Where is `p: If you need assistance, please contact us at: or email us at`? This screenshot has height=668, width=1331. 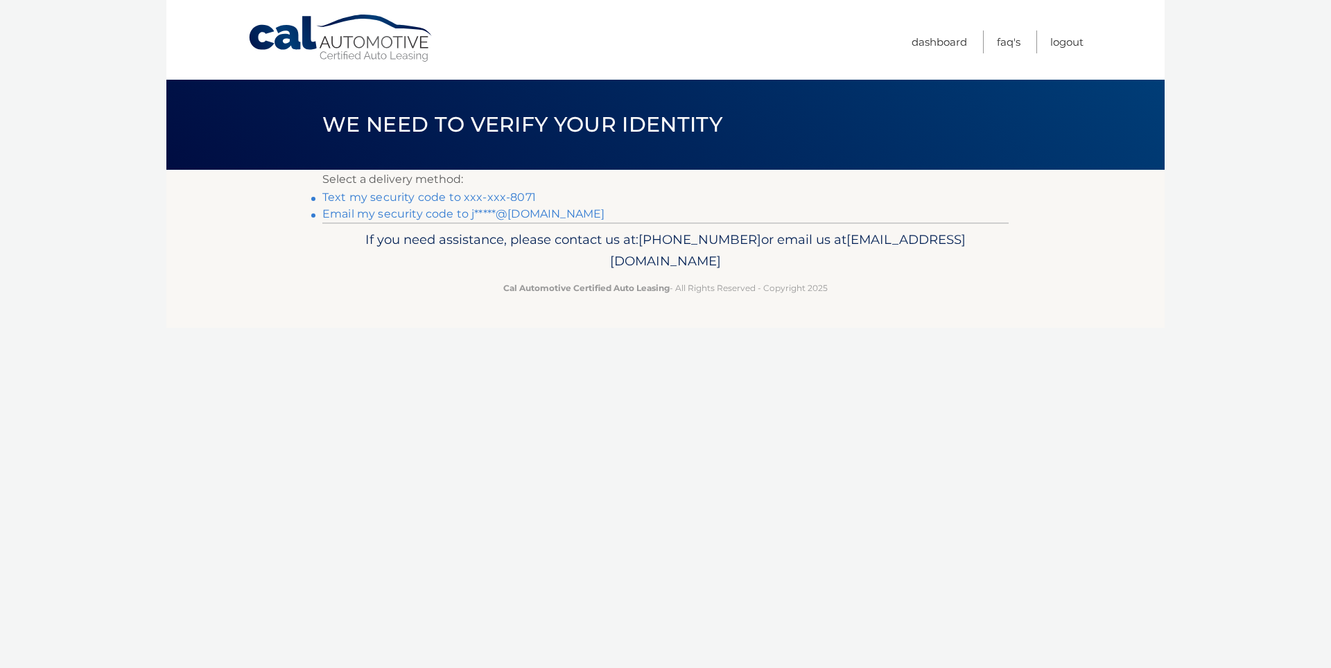 p: If you need assistance, please contact us at: or email us at is located at coordinates (665, 251).